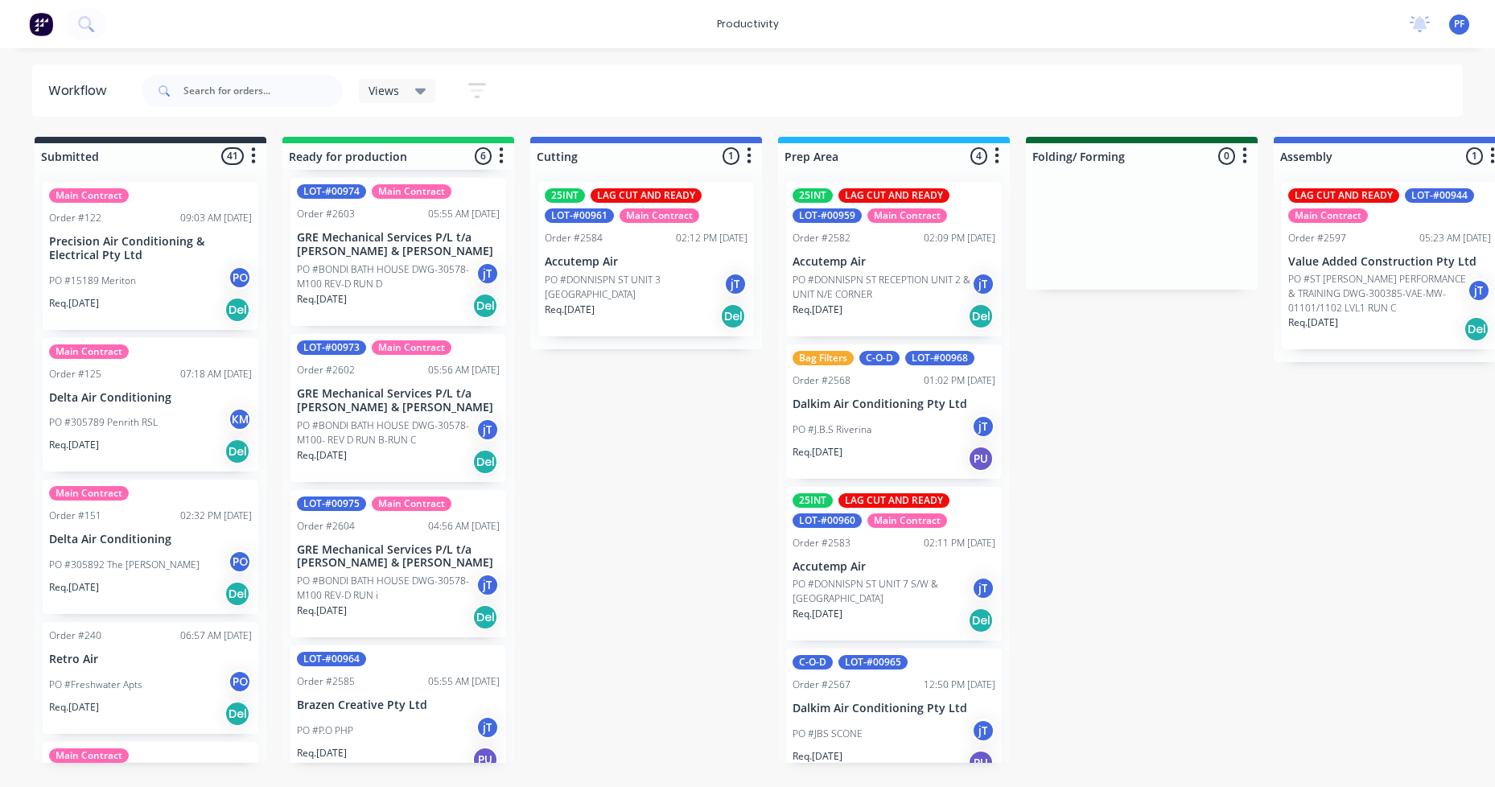 Image resolution: width=1495 pixels, height=787 pixels. Describe the element at coordinates (821, 543) in the screenshot. I see `div: Order #2583` at that location.